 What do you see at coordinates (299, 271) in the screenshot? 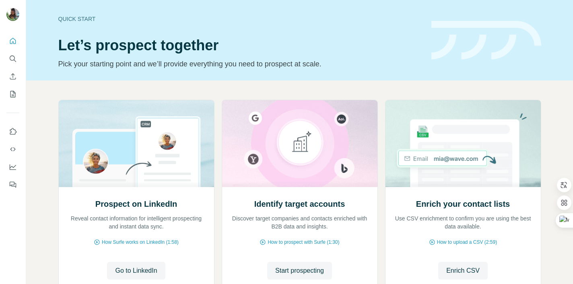
I see `span: Start prospecting` at bounding box center [299, 271].